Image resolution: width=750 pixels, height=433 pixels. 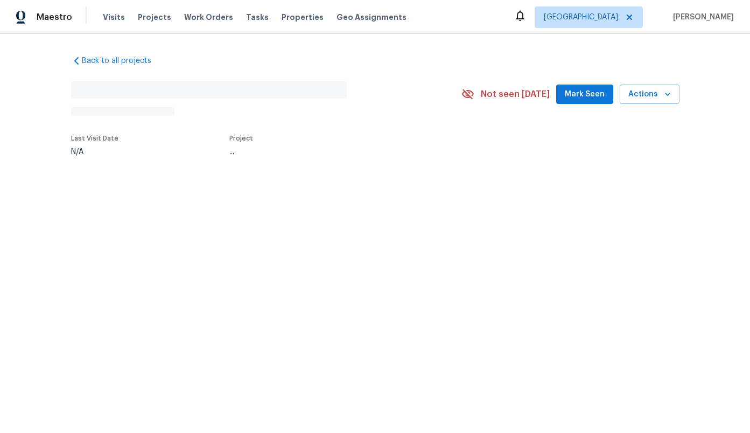 What do you see at coordinates (208, 17) in the screenshot?
I see `span: Work Orders` at bounding box center [208, 17].